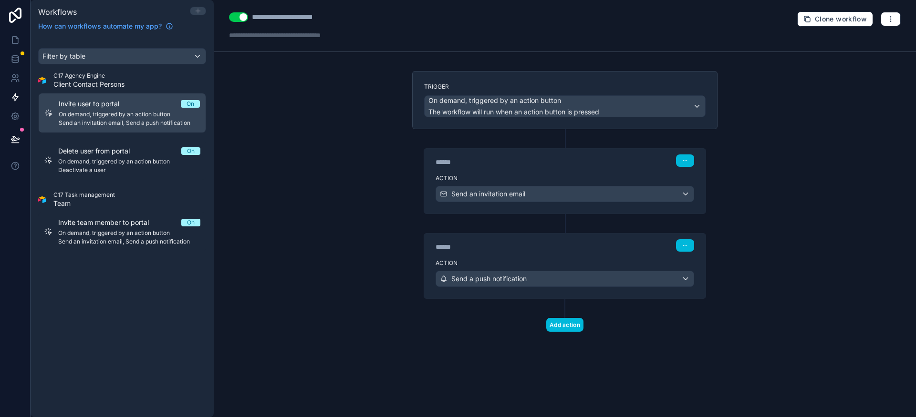 The image size is (916, 417). I want to click on span: How can workflows automate my app?, so click(100, 26).